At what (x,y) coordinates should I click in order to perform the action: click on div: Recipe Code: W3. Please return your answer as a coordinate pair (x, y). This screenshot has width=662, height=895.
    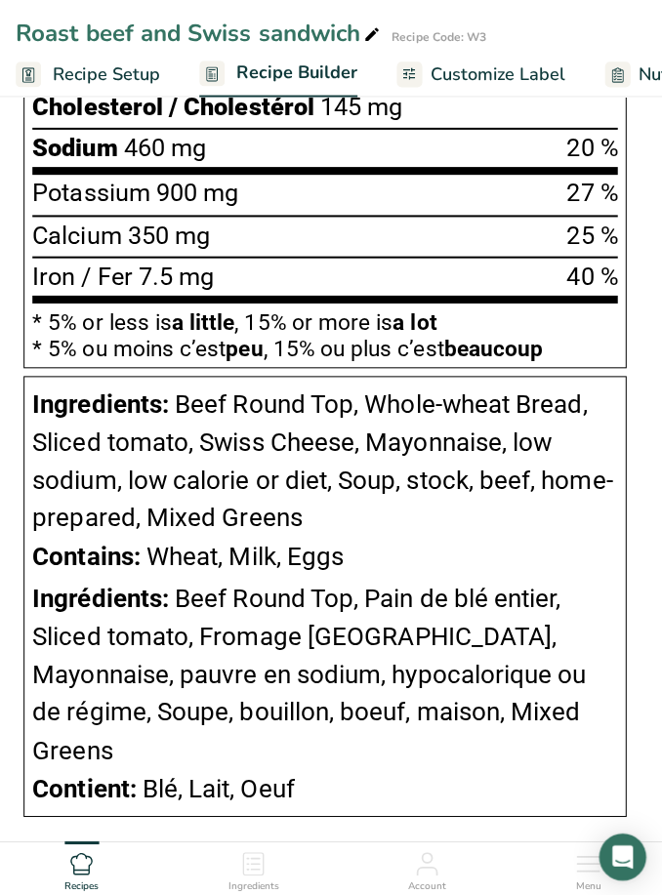
    Looking at the image, I should click on (436, 37).